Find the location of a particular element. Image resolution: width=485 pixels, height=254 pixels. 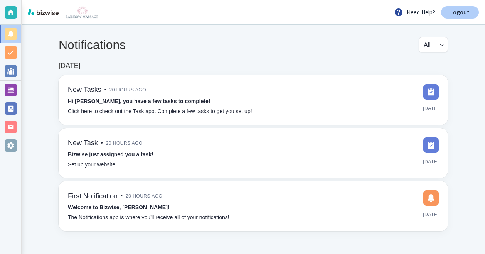

strong: Bizwise just assigned you a task! is located at coordinates (111, 154).